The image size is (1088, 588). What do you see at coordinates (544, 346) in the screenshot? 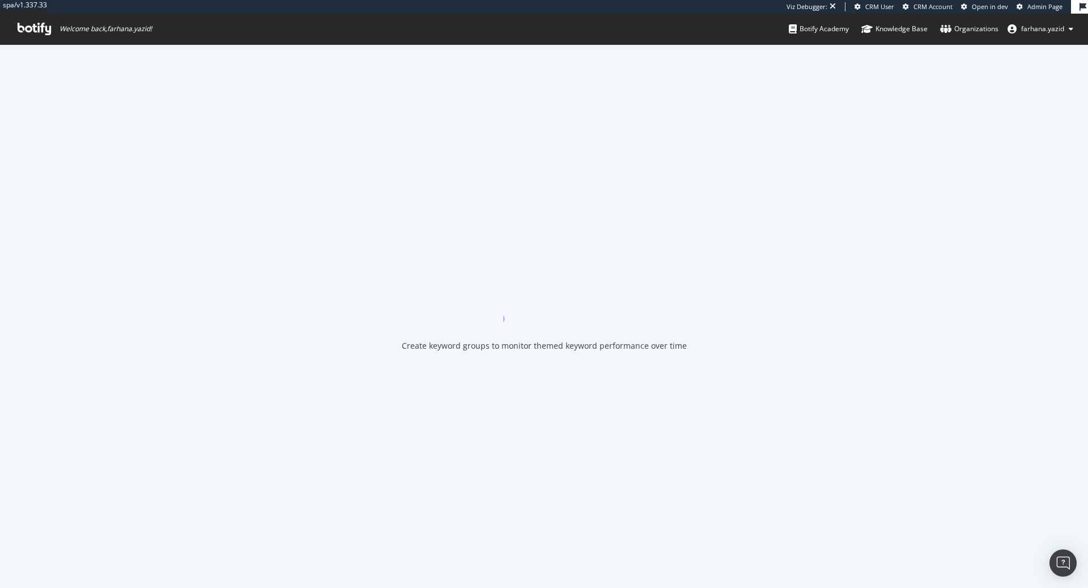
I see `div: Create keyword groups to monitor themed keyword performance over time` at bounding box center [544, 346].